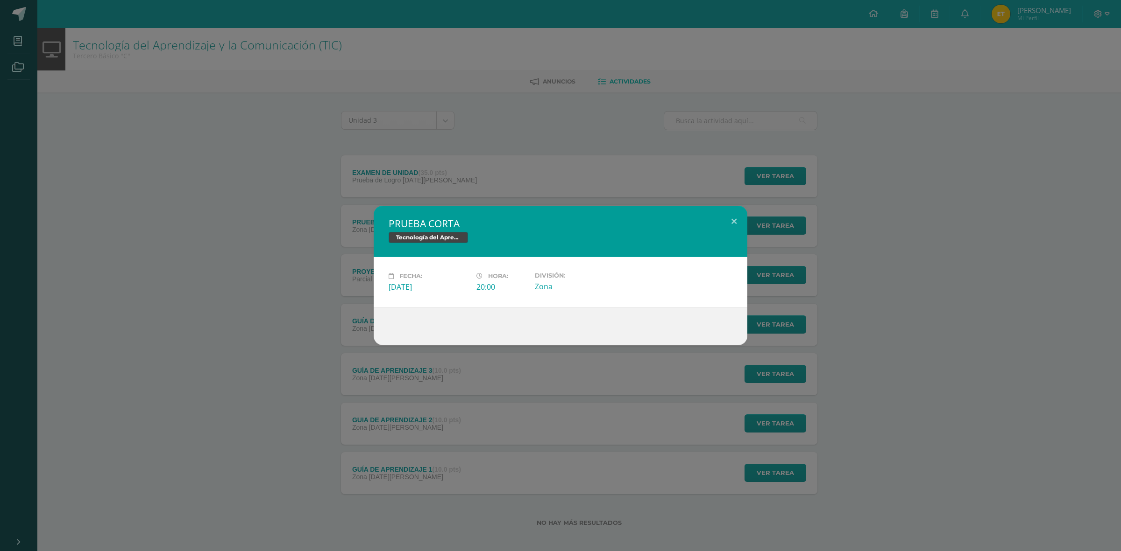 The image size is (1121, 551). Describe the element at coordinates (733, 222) in the screenshot. I see `button: Close (Esc)` at that location.